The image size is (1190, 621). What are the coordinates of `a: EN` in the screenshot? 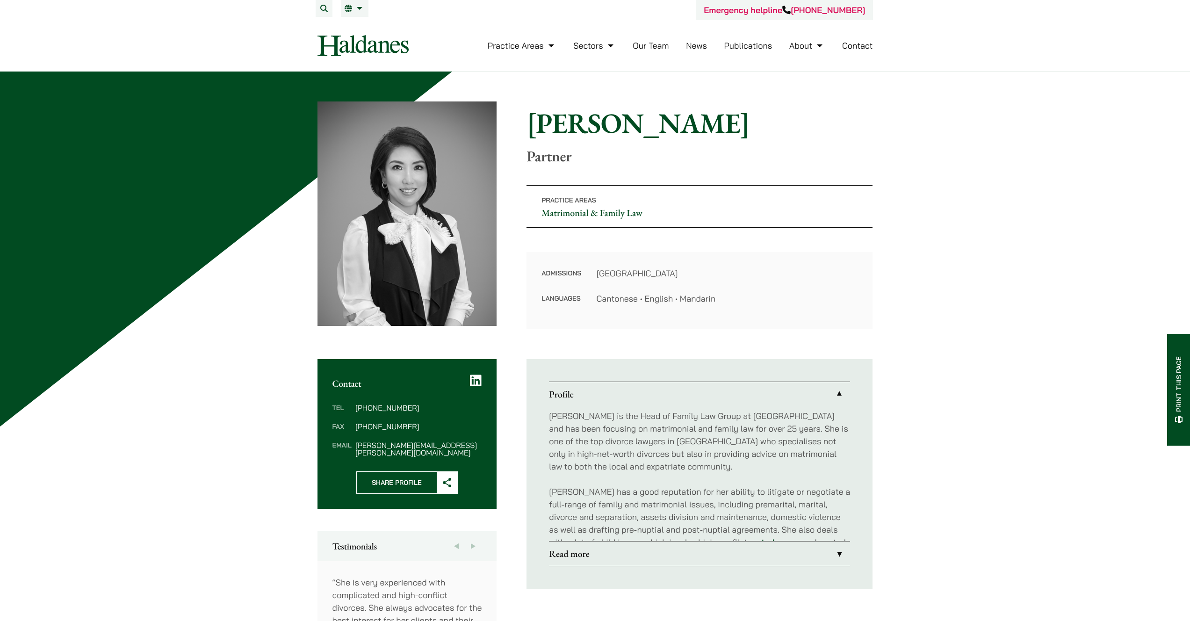 It's located at (354, 8).